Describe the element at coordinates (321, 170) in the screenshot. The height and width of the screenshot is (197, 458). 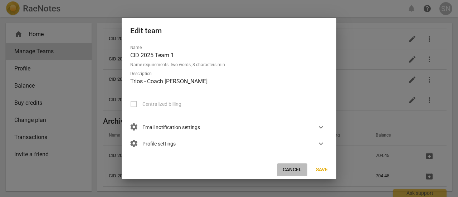
I see `button: Save` at that location.